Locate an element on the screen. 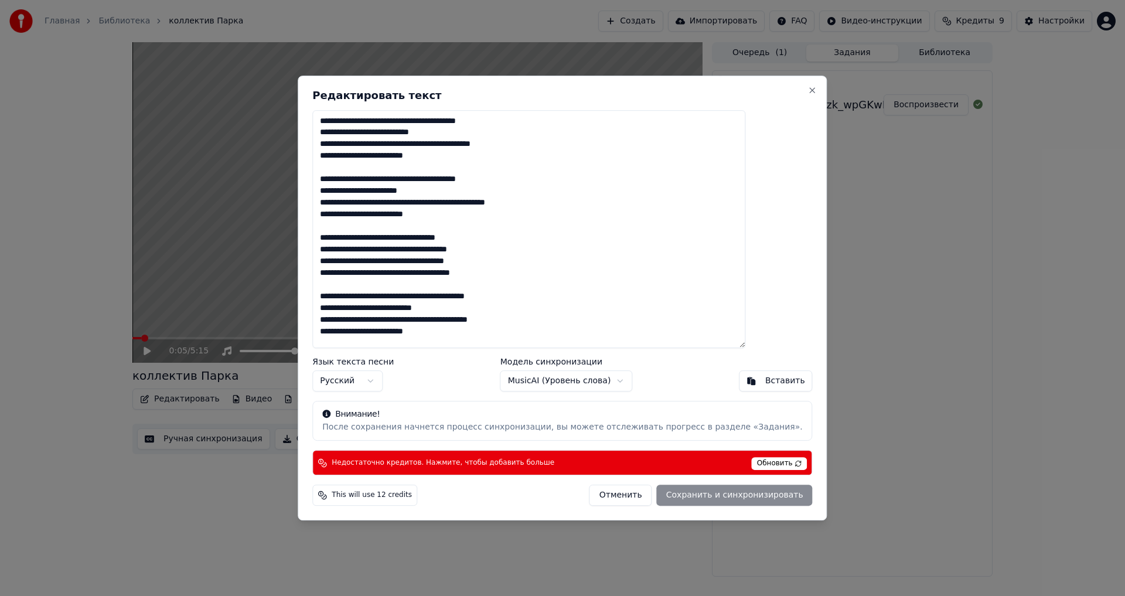  div: После сохранения начнется процесс синхронизации, вы можете отслеживать прогресс в разделе «Задания». is located at coordinates (562, 427).